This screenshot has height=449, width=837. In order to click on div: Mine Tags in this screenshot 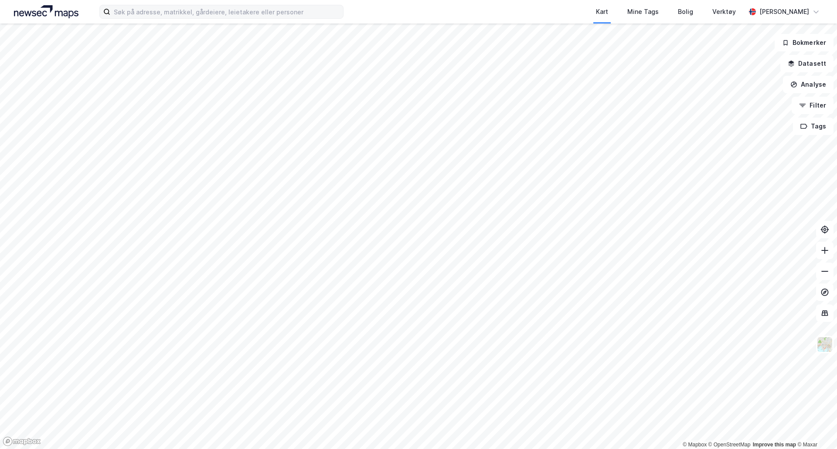, I will do `click(643, 12)`.